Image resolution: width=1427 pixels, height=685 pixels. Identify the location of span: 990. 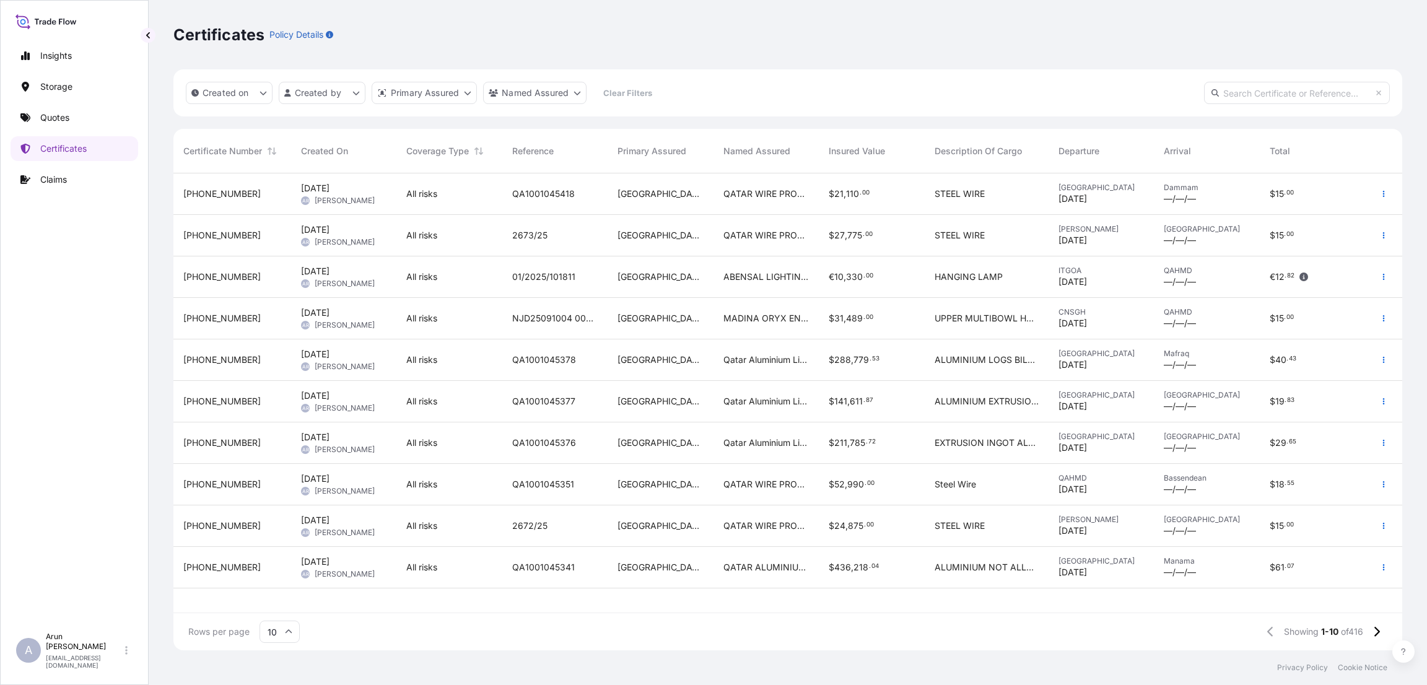
(855, 484).